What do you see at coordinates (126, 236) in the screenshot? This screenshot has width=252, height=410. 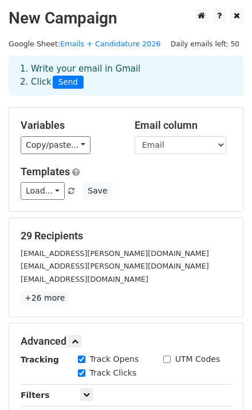 I see `h5: 29 Recipients` at bounding box center [126, 236].